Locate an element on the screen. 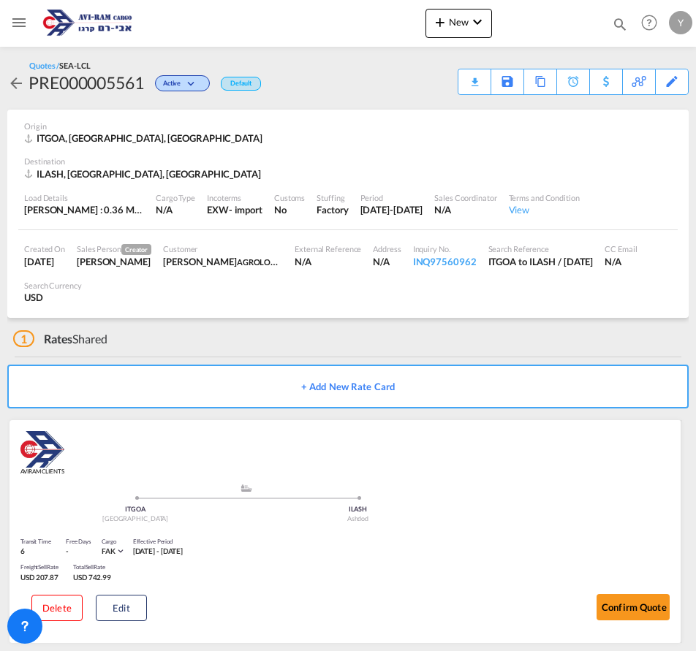  span: Active is located at coordinates (173, 86).